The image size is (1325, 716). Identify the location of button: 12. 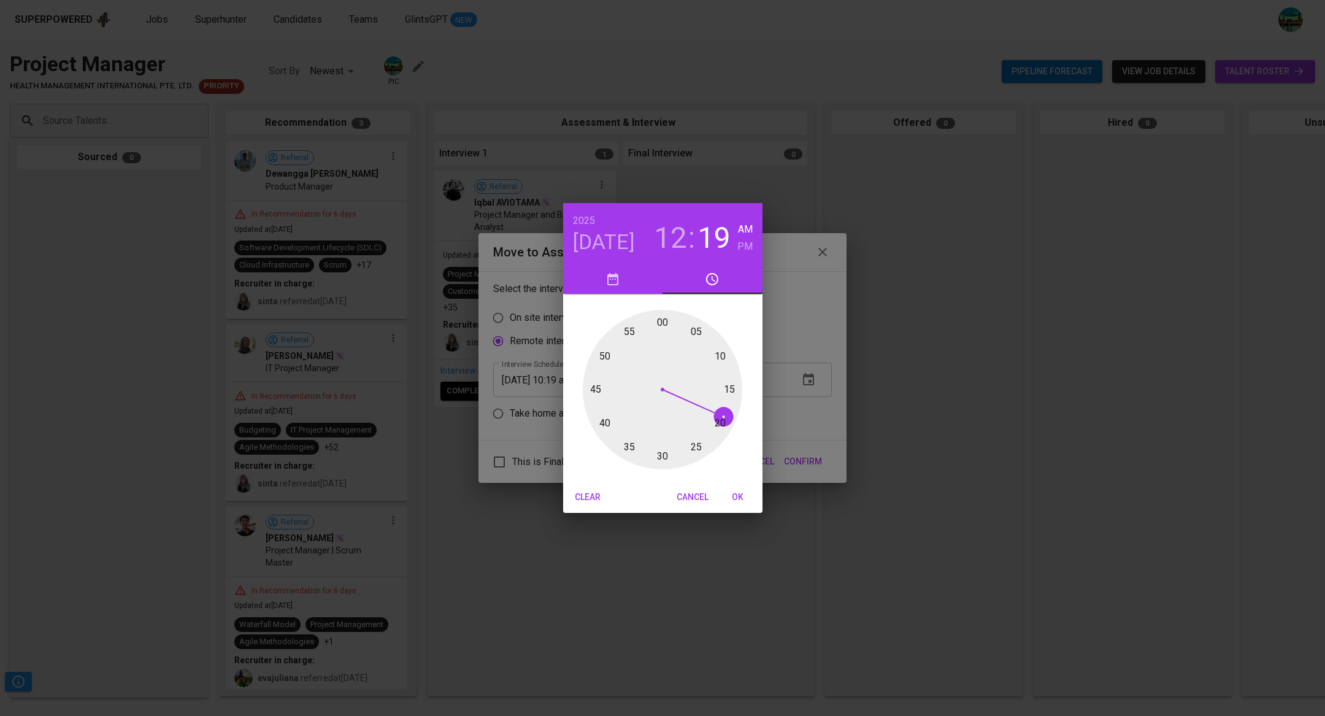
(671, 238).